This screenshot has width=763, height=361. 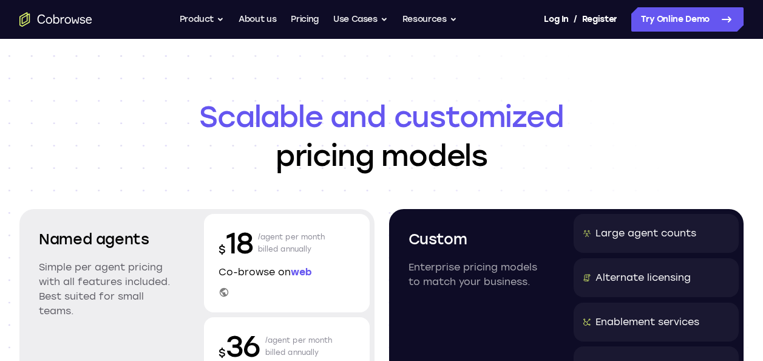 I want to click on p: Simple per agent pricing with all features included. Best suited for small teams., so click(x=107, y=289).